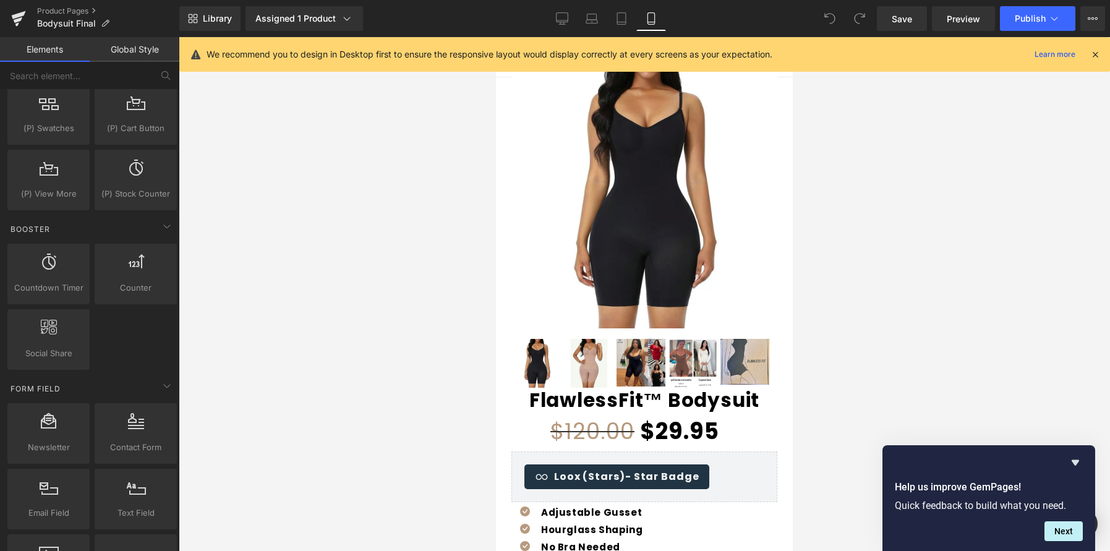 The width and height of the screenshot is (1110, 551). Describe the element at coordinates (108, 11) in the screenshot. I see `a: Product Pages` at that location.